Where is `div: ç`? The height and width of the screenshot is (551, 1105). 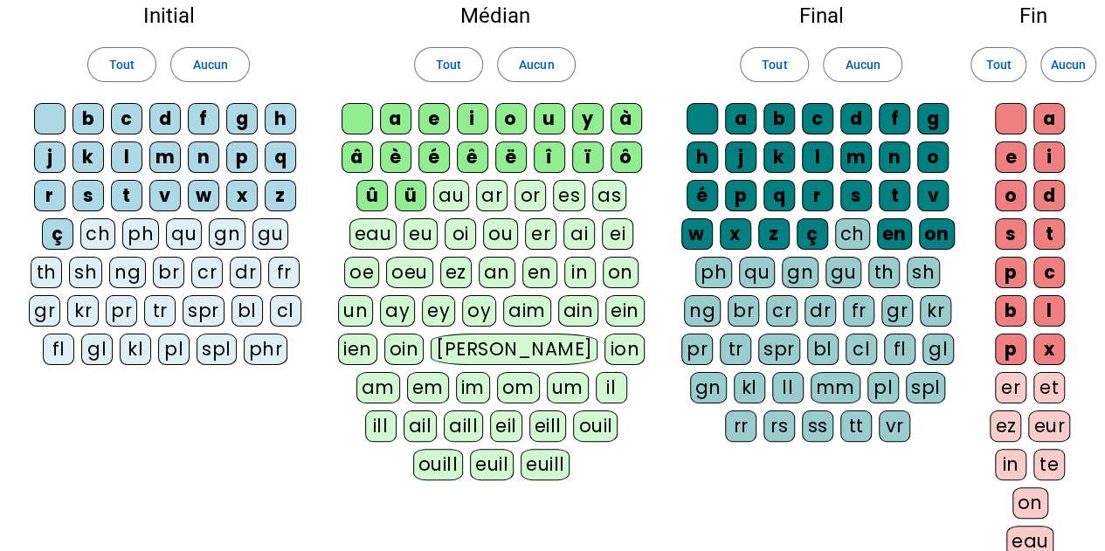
div: ç is located at coordinates (58, 234).